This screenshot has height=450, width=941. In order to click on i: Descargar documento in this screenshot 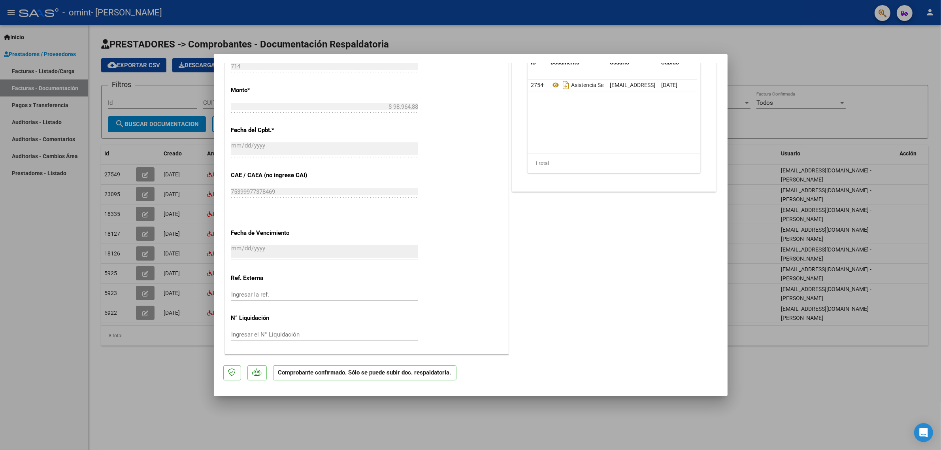, I will do `click(566, 85)`.